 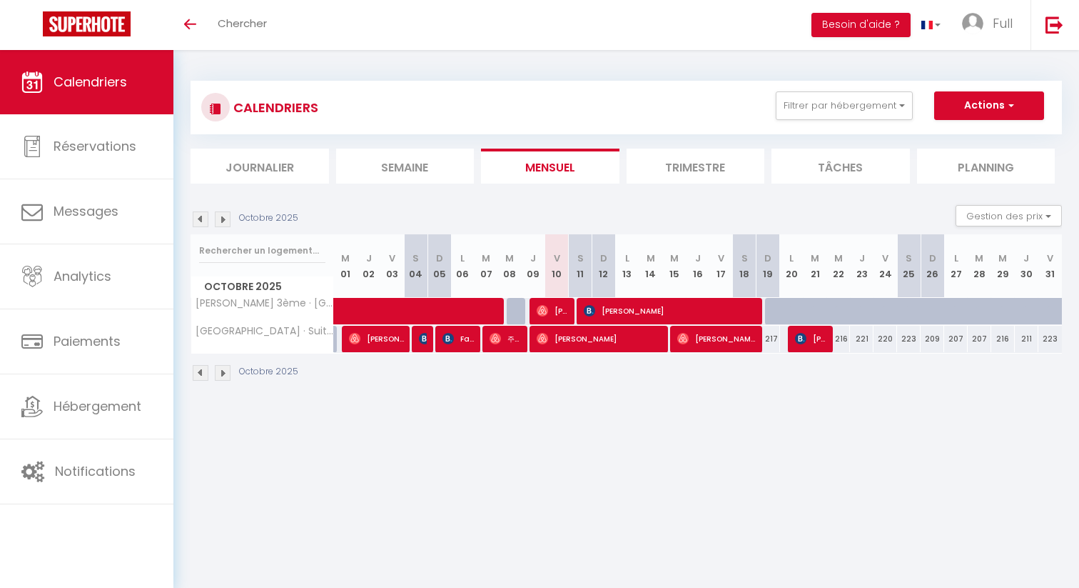 What do you see at coordinates (405, 166) in the screenshot?
I see `li: Semaine` at bounding box center [405, 166].